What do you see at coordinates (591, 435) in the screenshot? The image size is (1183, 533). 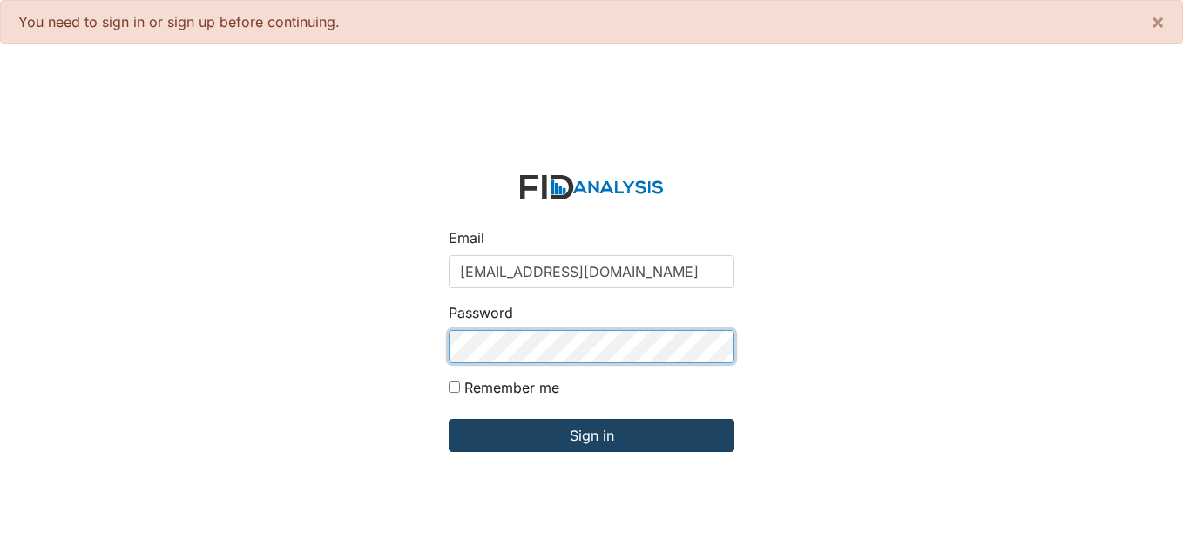 I see `input: Sign in` at bounding box center [591, 435].